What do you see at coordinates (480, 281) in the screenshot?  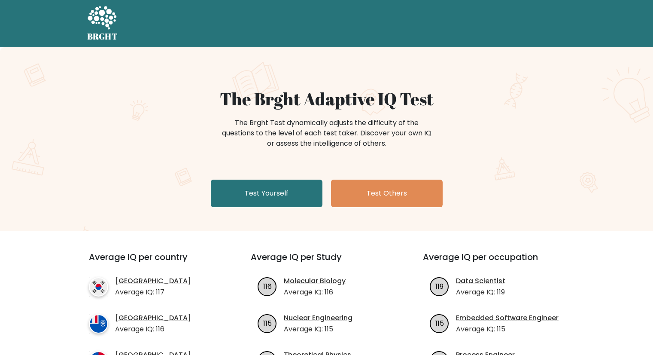 I see `a: Data Scientist` at bounding box center [480, 281].